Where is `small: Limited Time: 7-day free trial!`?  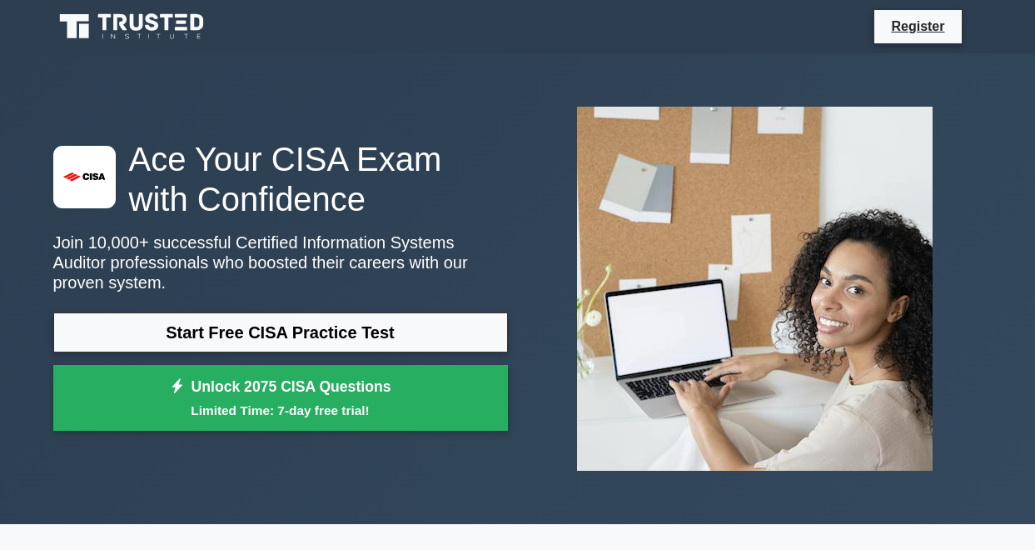 small: Limited Time: 7-day free trial! is located at coordinates (281, 410).